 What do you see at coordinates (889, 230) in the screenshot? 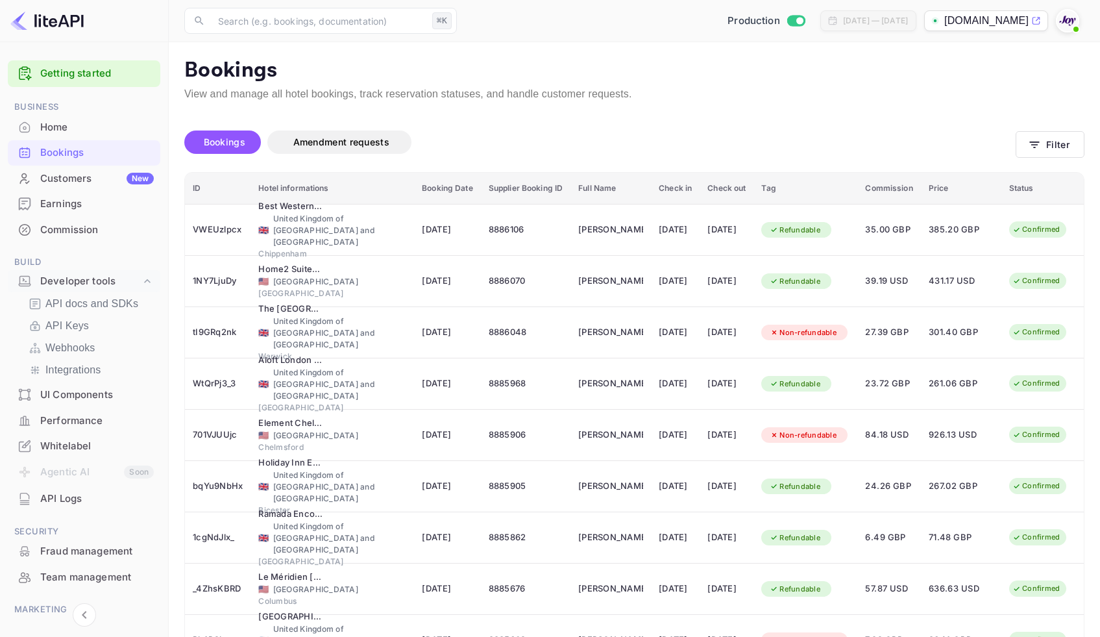
I see `span: 35.00 GBP` at bounding box center [889, 230].